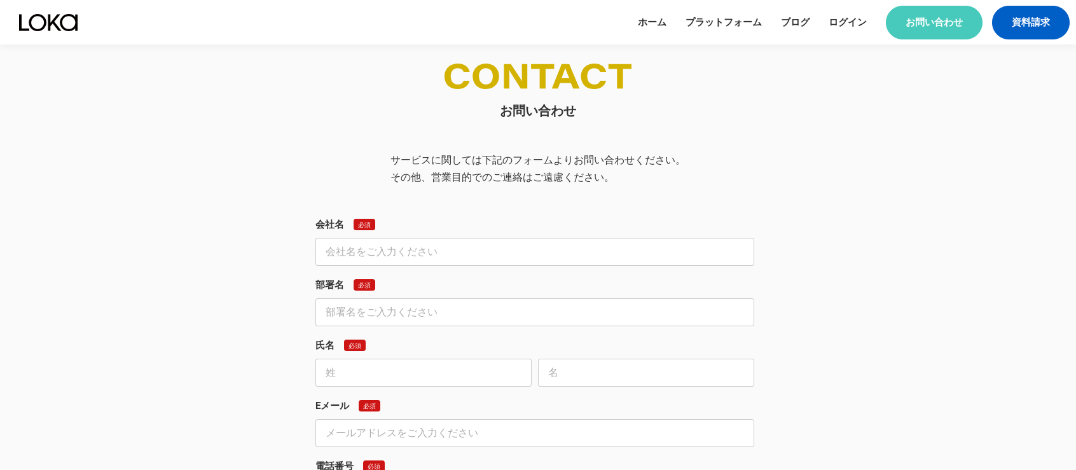 Image resolution: width=1076 pixels, height=470 pixels. Describe the element at coordinates (535, 433) in the screenshot. I see `input: メールアドレスをご入力ください` at that location.